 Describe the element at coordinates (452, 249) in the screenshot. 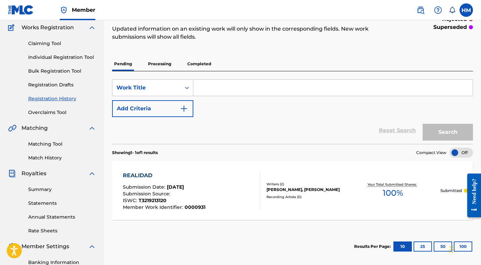

I see `div: Drag` at that location.